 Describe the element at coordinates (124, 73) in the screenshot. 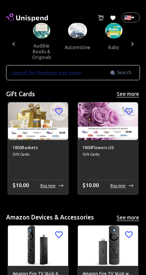

I see `span: Search` at that location.